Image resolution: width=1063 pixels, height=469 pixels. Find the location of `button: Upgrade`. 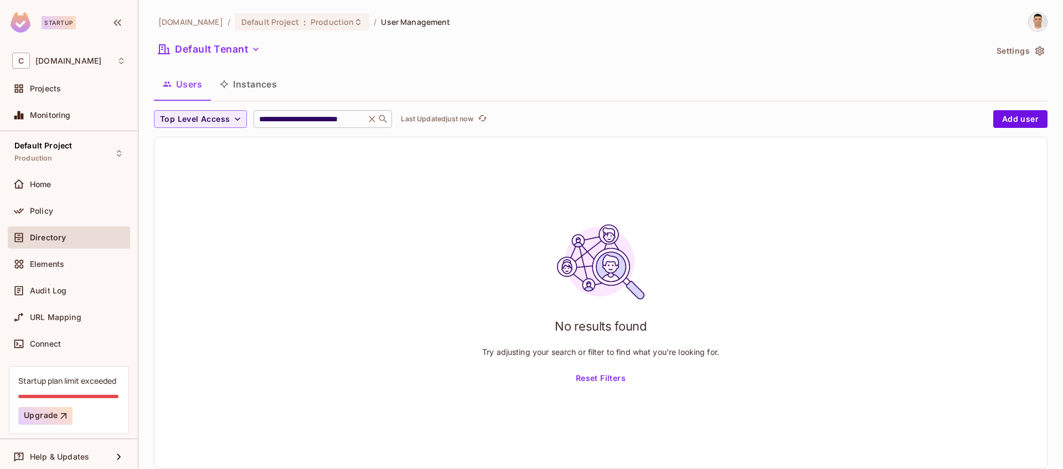

button: Upgrade is located at coordinates (45, 416).